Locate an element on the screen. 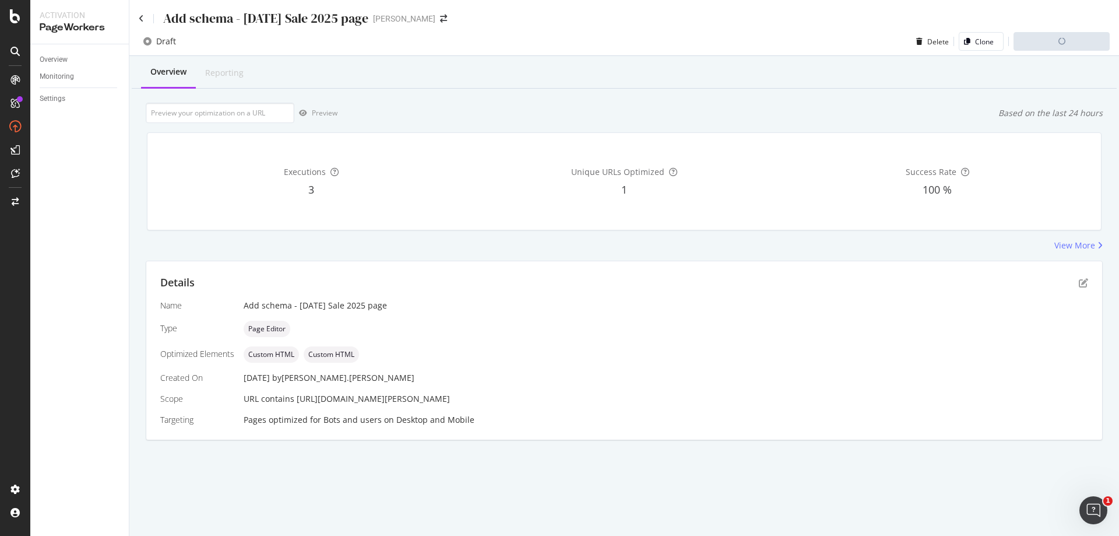  div: arrow-right-arrow-left is located at coordinates (444, 19).